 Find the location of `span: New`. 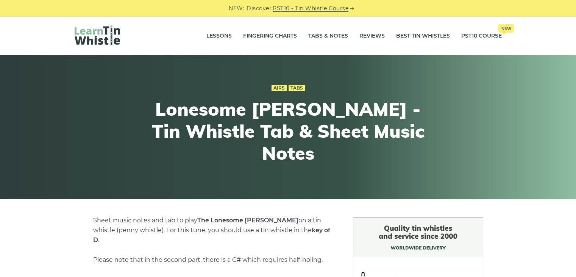

span: New is located at coordinates (506, 28).